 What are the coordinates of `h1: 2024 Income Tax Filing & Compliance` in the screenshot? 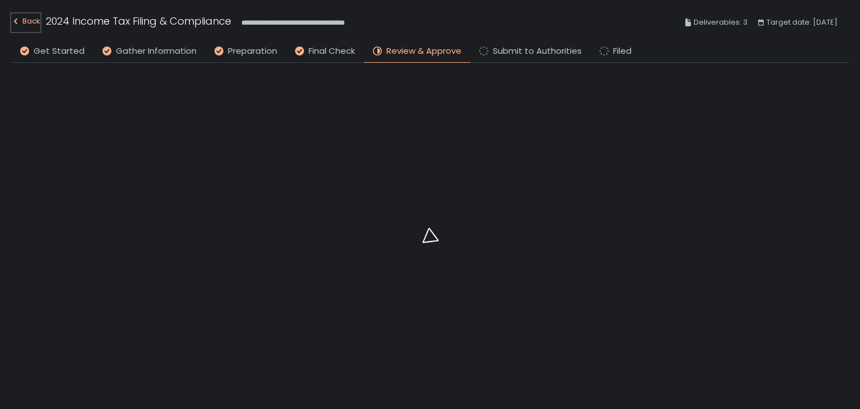 It's located at (138, 21).